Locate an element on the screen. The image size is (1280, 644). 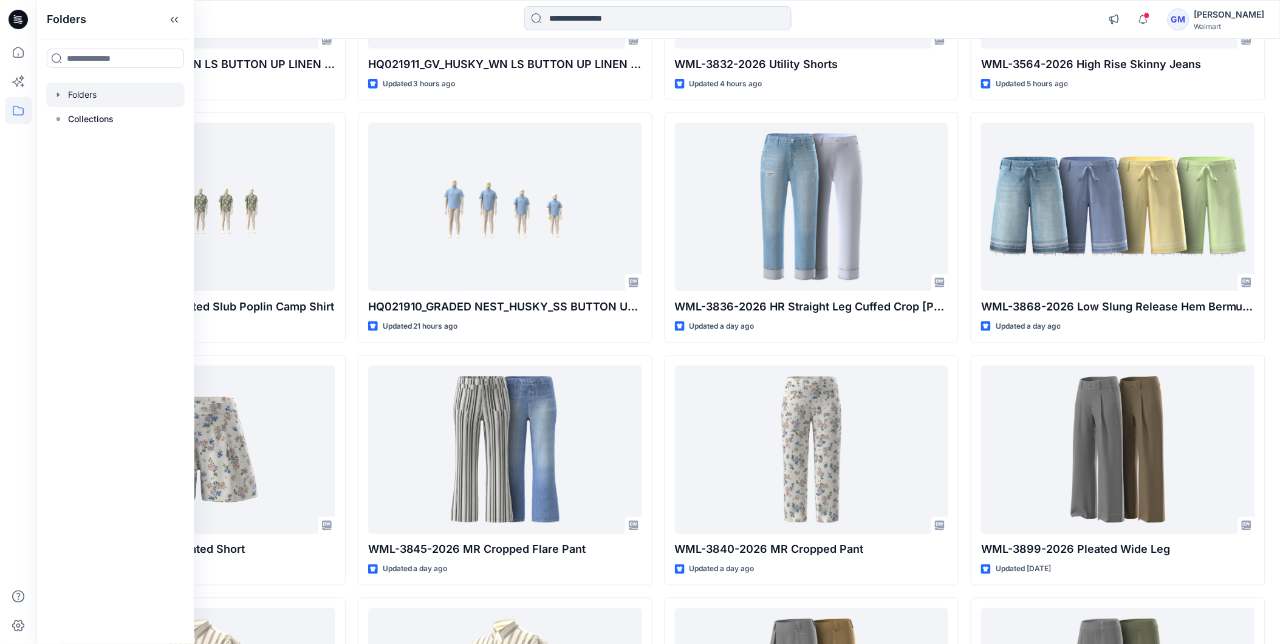
p: HQ021910_GRADED NEST_HUSKY_SS BUTTON UP OXFORD SHIRT is located at coordinates (505, 307).